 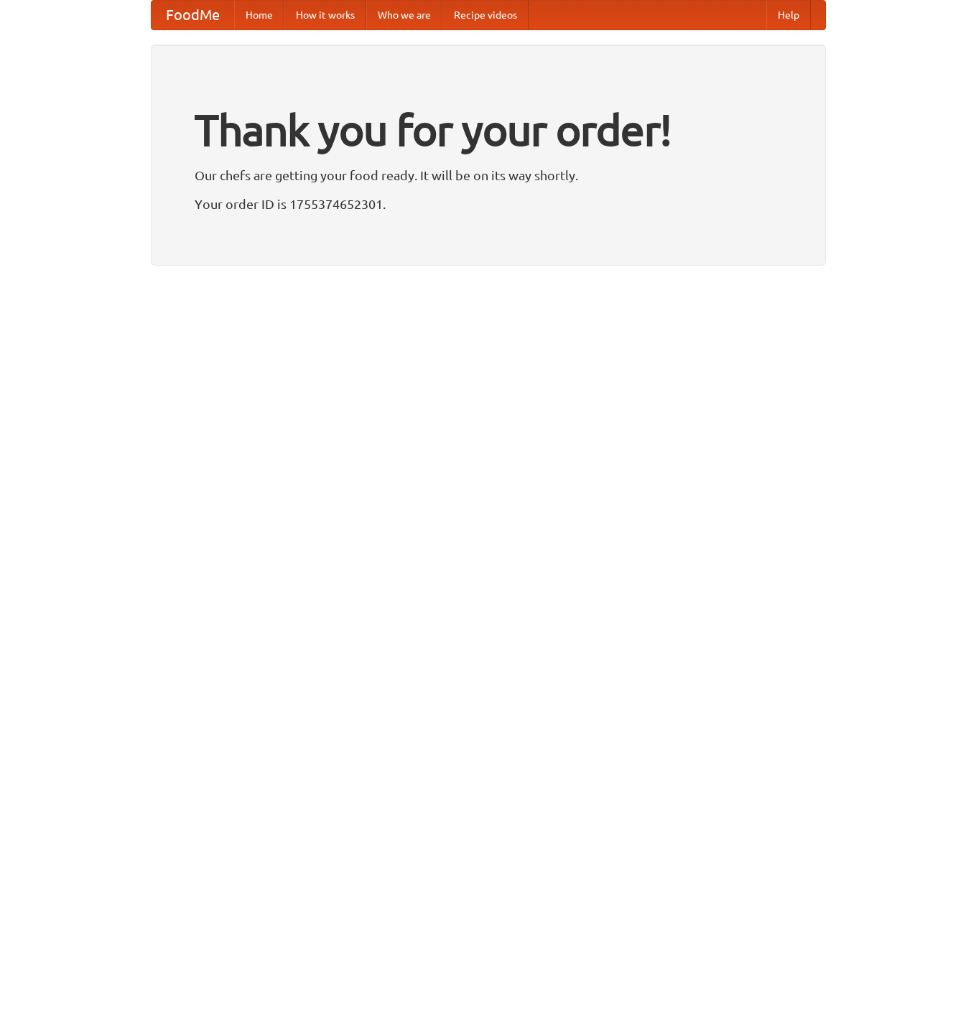 What do you see at coordinates (488, 130) in the screenshot?
I see `h1: Thank you for your order!` at bounding box center [488, 130].